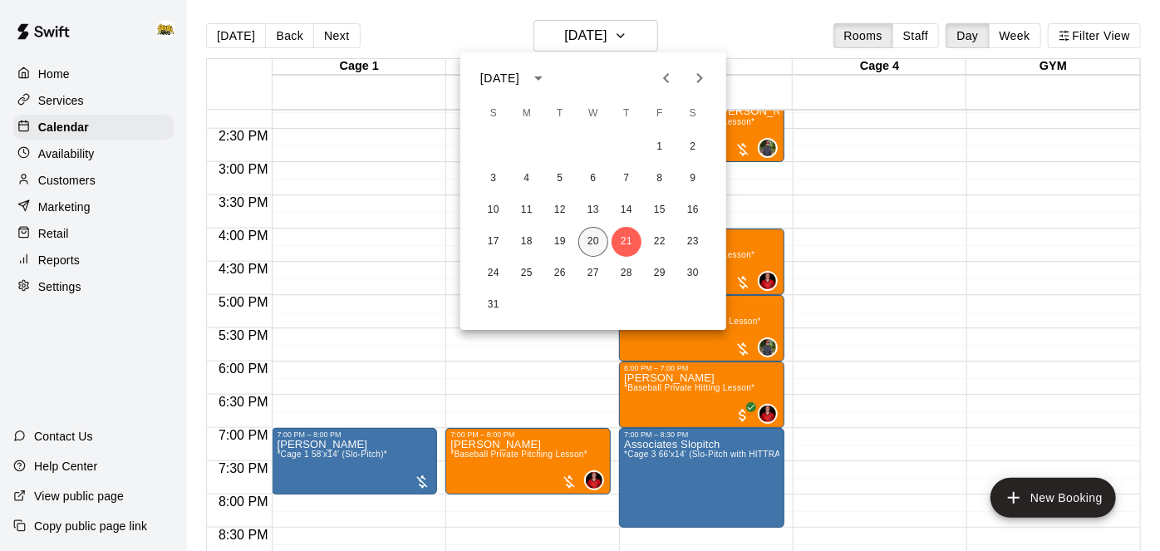 The height and width of the screenshot is (551, 1160). Describe the element at coordinates (660, 147) in the screenshot. I see `button: 1` at that location.